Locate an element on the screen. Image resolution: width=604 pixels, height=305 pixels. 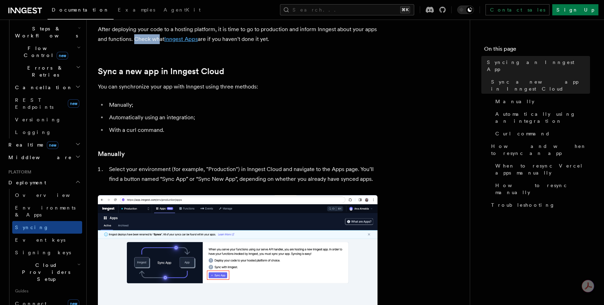
a: Documentation is located at coordinates (80, 11).